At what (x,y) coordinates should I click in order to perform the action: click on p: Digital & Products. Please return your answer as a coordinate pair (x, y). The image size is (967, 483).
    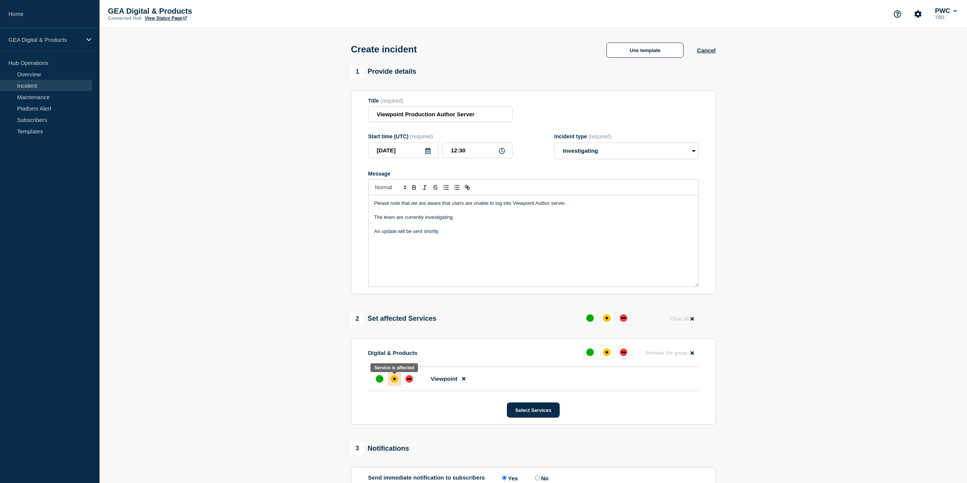
    Looking at the image, I should click on (393, 353).